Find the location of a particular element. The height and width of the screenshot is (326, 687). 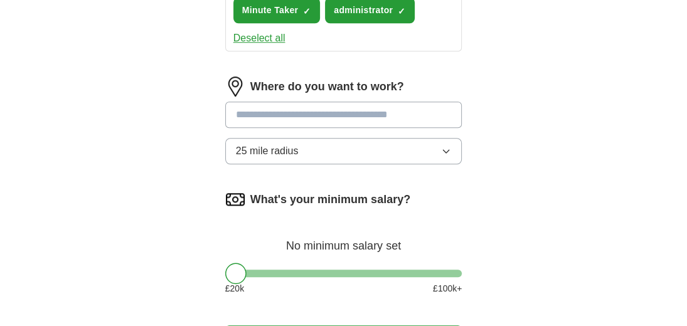

span: Minute Taker is located at coordinates (270, 10).